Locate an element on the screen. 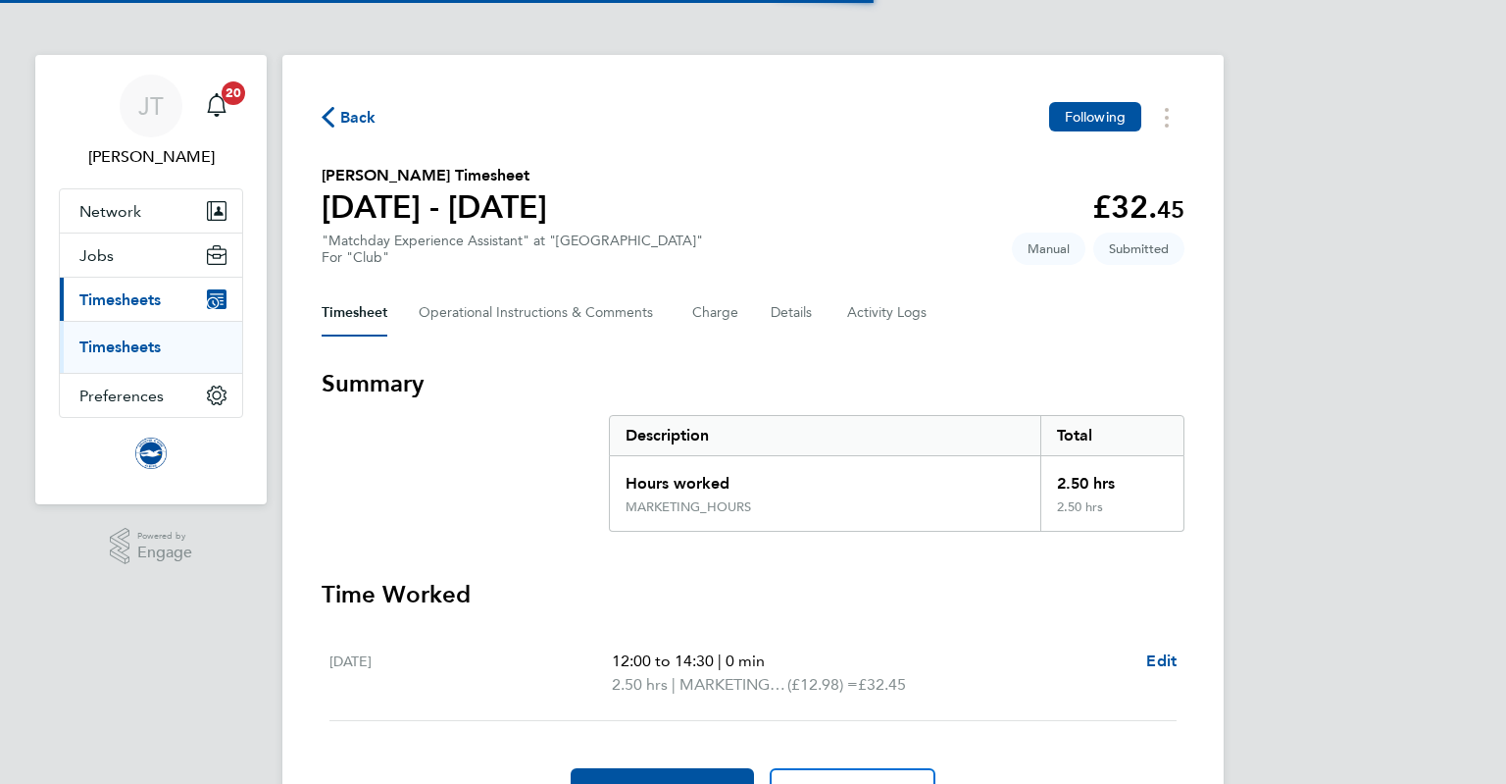 Image resolution: width=1506 pixels, height=784 pixels. button: Back is located at coordinates (349, 117).